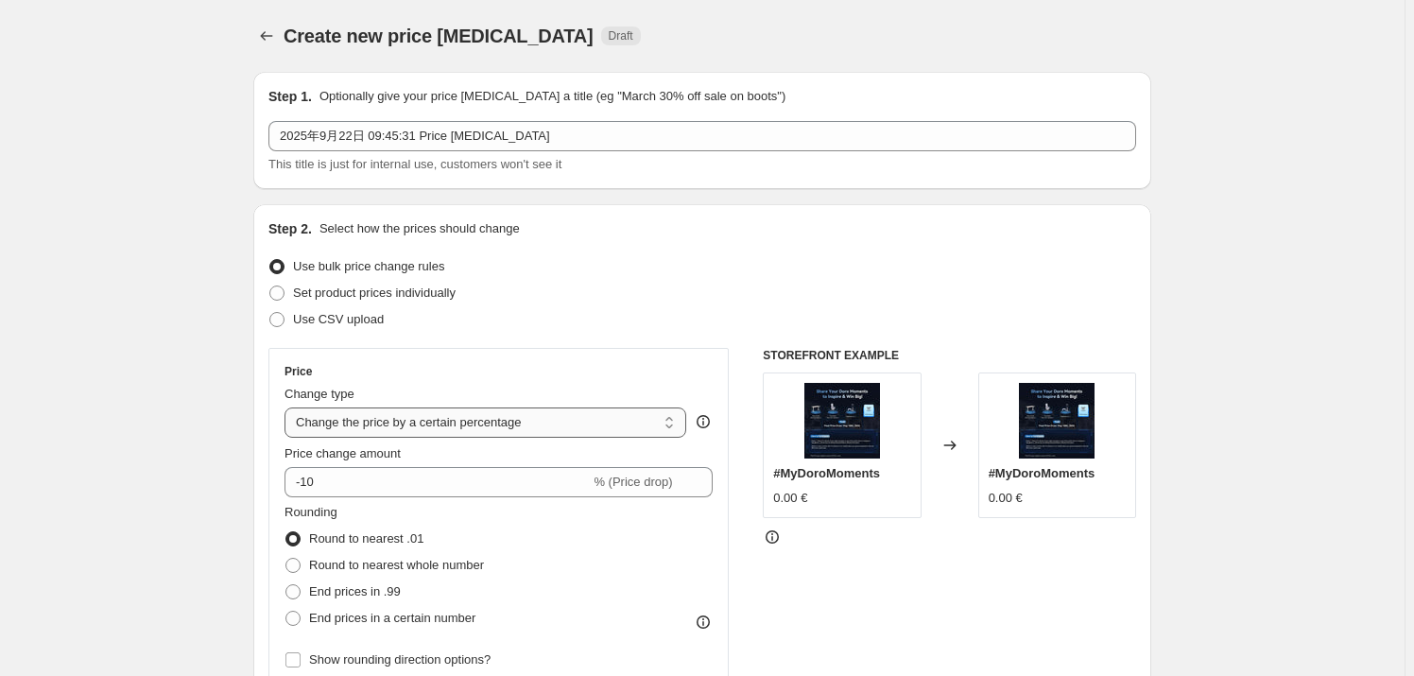 This screenshot has height=676, width=1414. I want to click on input: 30% off holiday sale, so click(702, 136).